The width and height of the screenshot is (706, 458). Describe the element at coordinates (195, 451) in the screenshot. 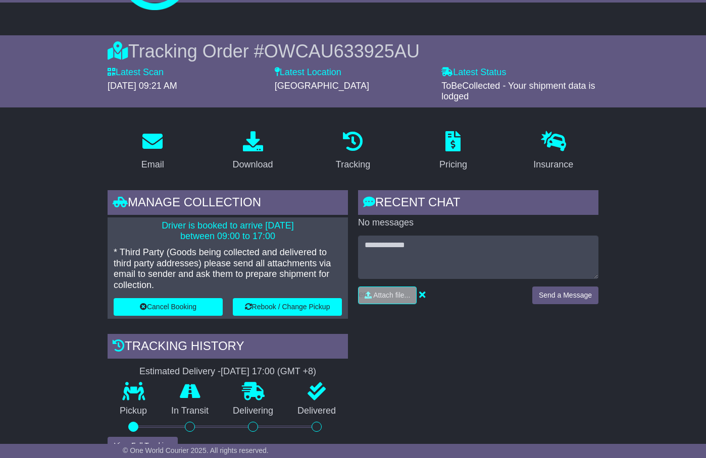

I see `span: © One World Courier 2025. All rights reserved.` at that location.